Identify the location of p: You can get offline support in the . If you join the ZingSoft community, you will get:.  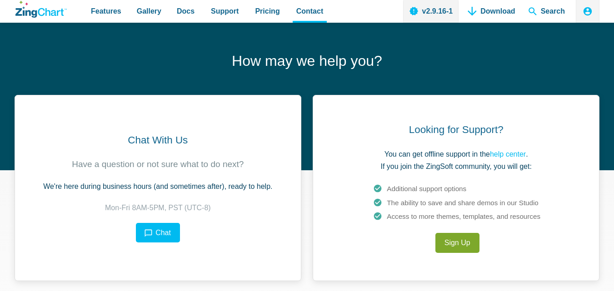
(456, 160).